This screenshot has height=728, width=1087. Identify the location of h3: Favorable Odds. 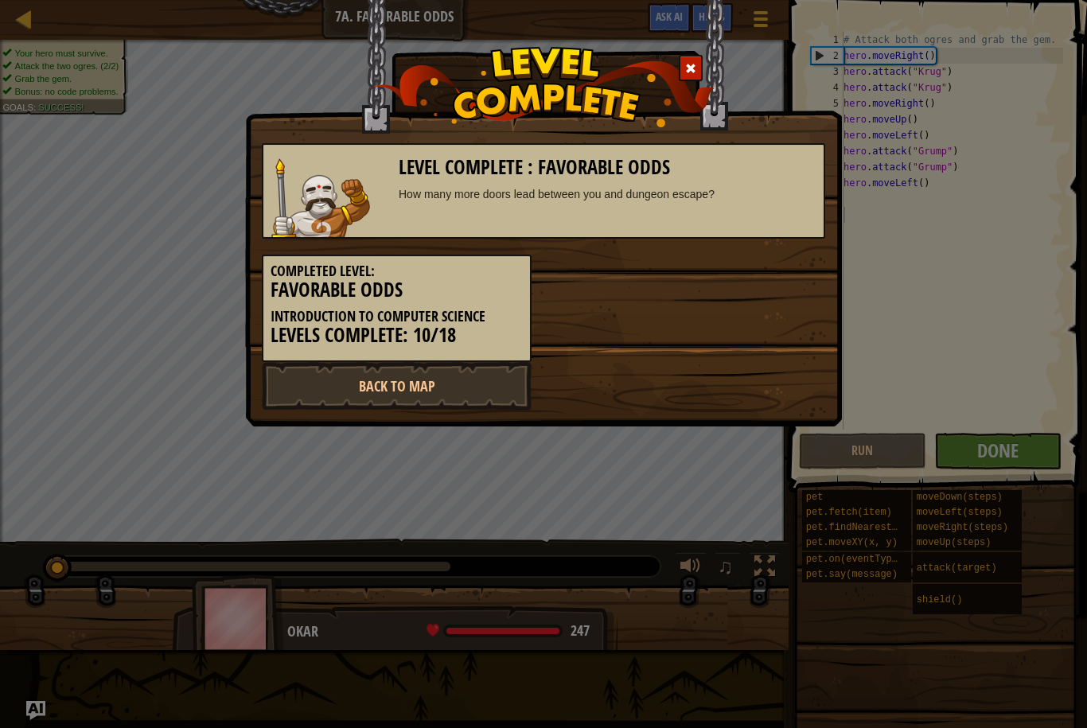
(396, 290).